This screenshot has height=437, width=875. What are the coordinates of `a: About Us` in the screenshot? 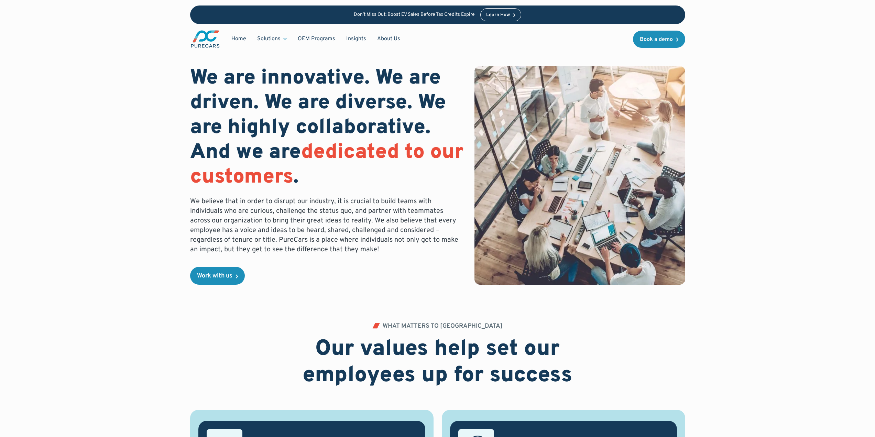 It's located at (389, 39).